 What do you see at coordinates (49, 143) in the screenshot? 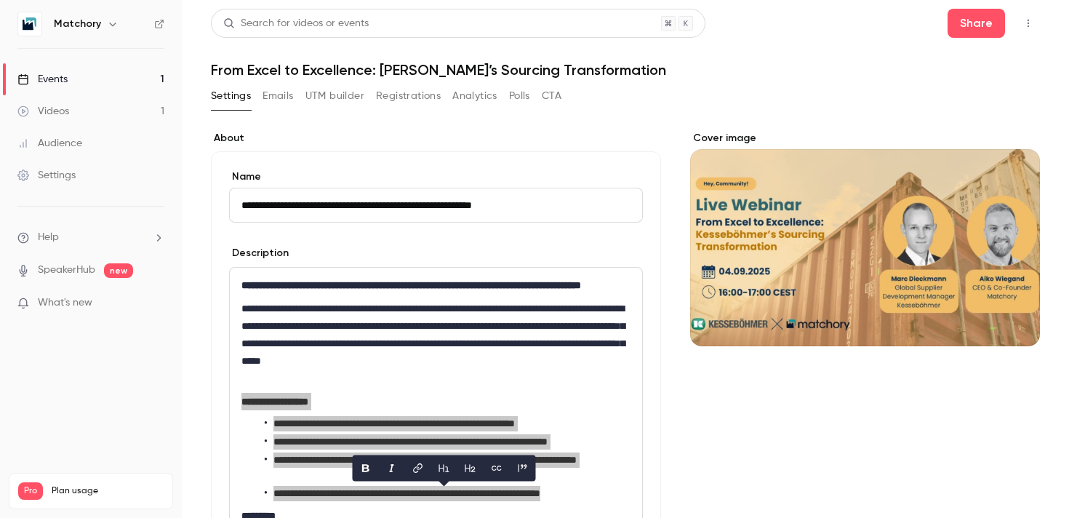
I see `div: Audience` at bounding box center [49, 143].